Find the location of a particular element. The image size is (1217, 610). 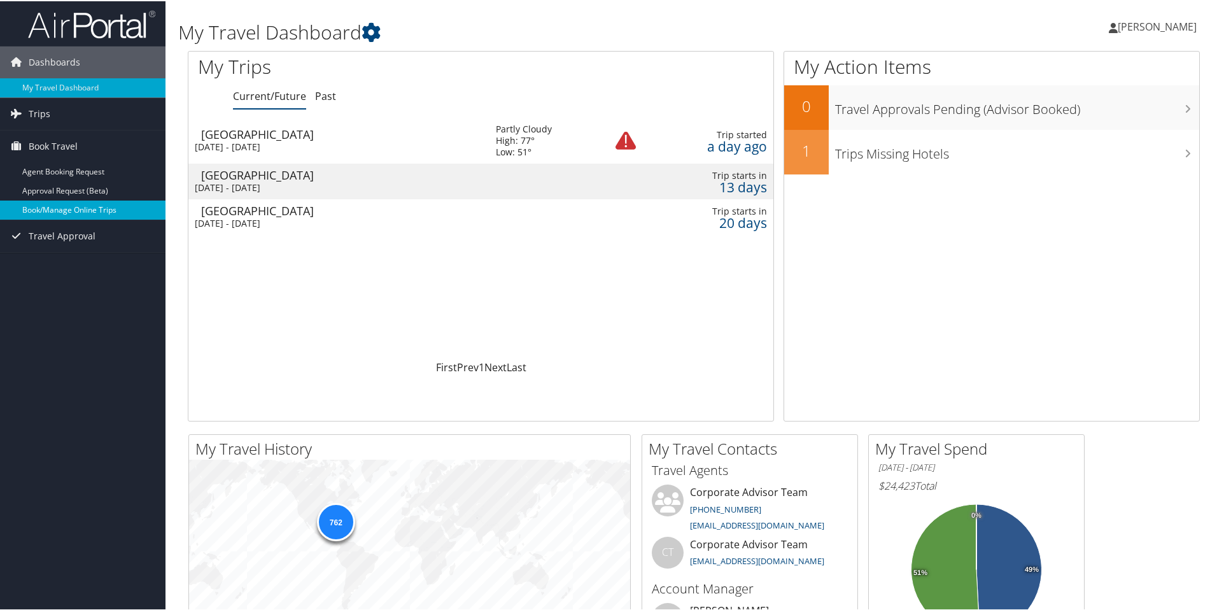

h3: Account Manager is located at coordinates (750, 587).